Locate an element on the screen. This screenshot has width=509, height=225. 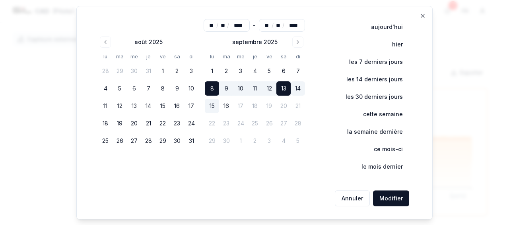
button: Go to previous month is located at coordinates (105, 42).